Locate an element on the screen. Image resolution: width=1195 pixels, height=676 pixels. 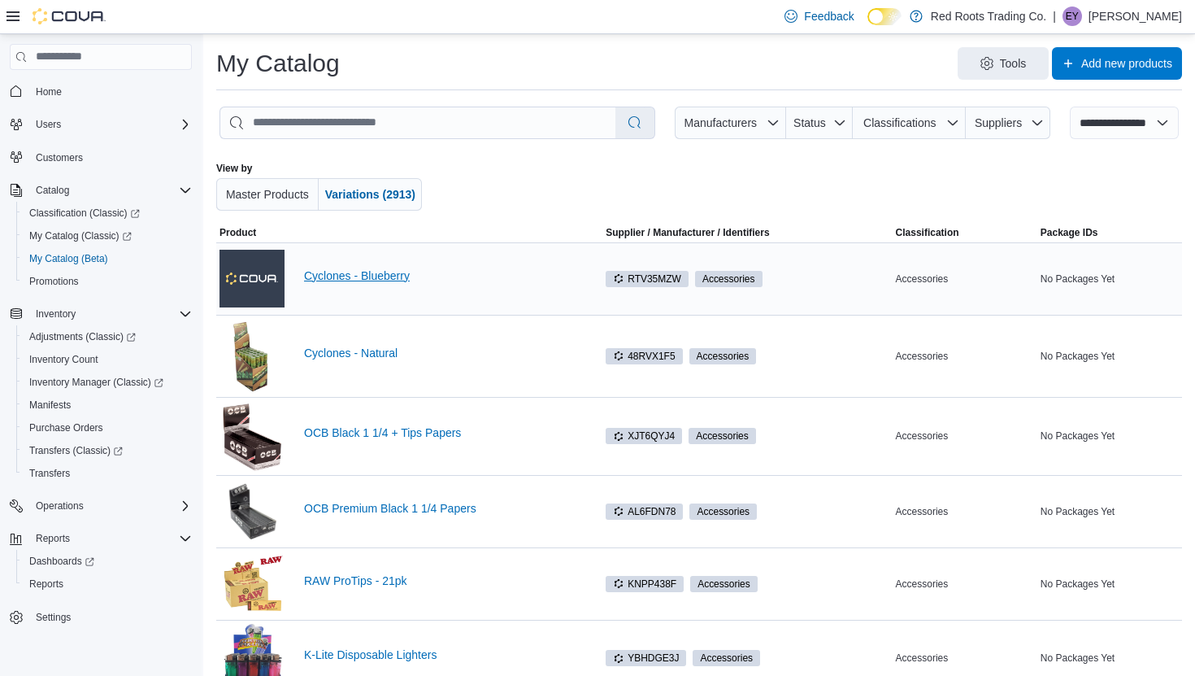
a: My Catalog (Classic) is located at coordinates (80, 236).